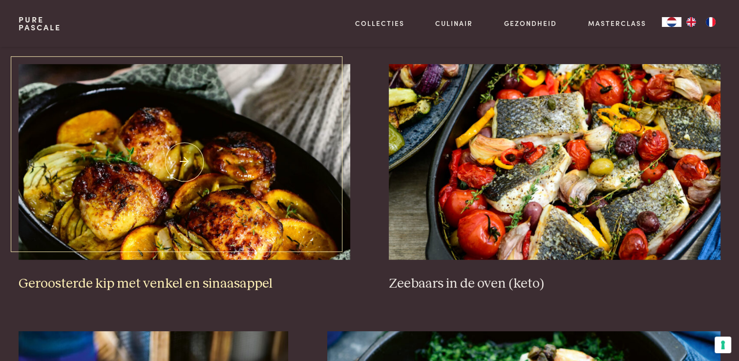 This screenshot has height=361, width=739. Describe the element at coordinates (555, 162) in the screenshot. I see `img: Zeebaars in de oven (keto)` at that location.